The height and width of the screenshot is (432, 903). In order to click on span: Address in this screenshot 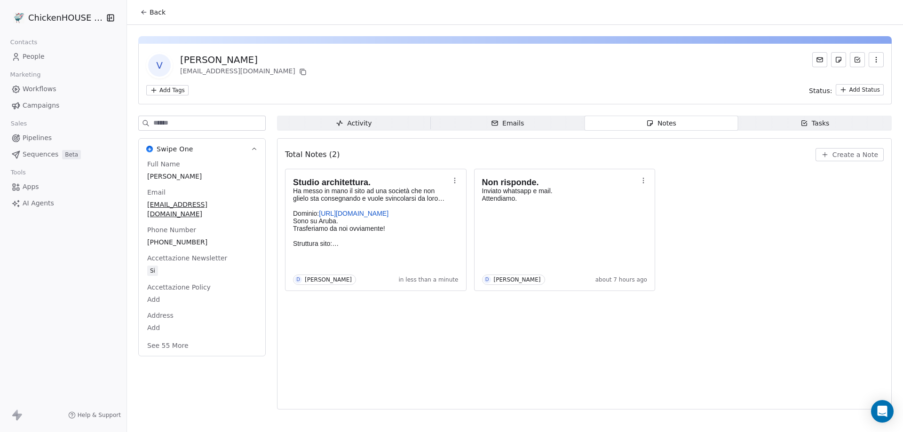, I will do `click(160, 316)`.